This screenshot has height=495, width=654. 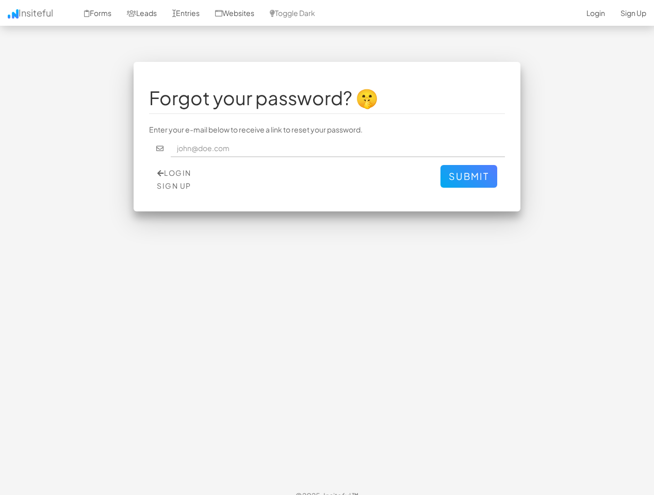 I want to click on img: icon.png, so click(x=13, y=14).